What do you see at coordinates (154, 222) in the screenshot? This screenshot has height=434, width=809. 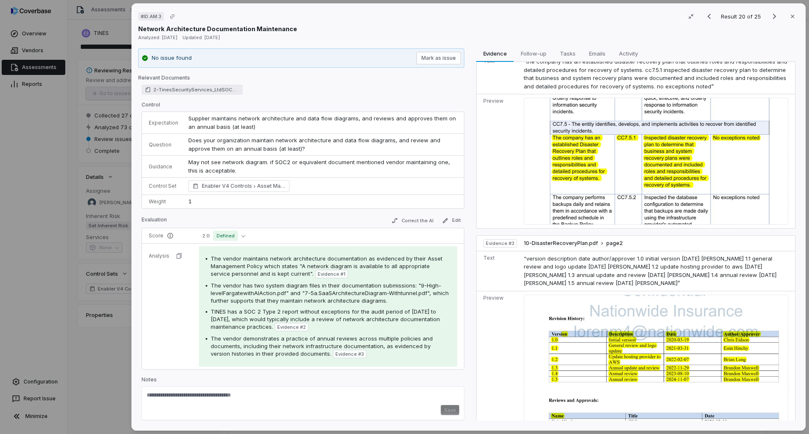 I see `p: Evaluation` at bounding box center [154, 222].